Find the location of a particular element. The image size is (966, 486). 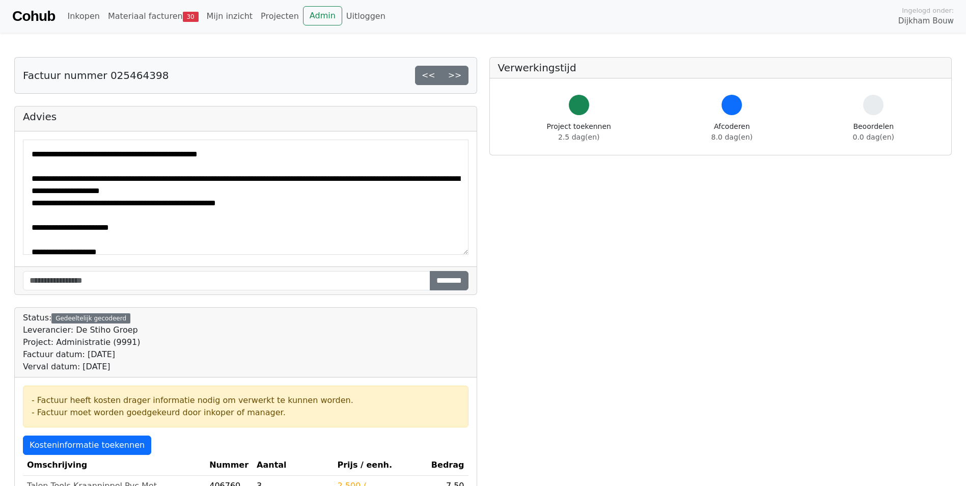

span: 2.5 dag(en) is located at coordinates (578, 137).